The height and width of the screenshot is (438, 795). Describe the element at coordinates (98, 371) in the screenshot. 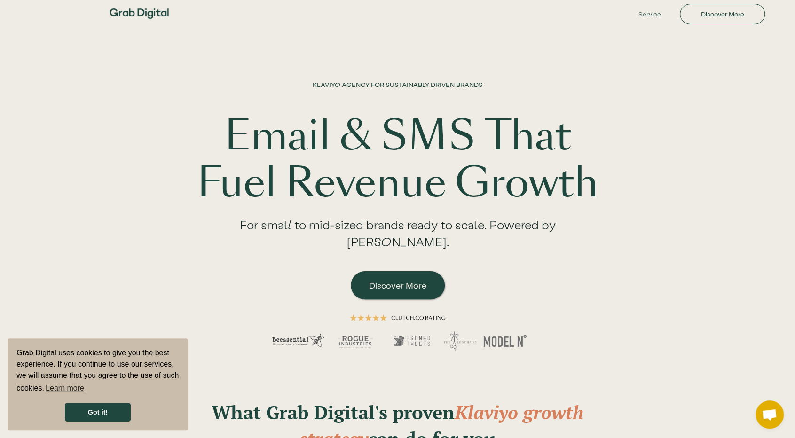

I see `span: Grab Digital uses cookies to give you the best experience. If you continue to use our services, w...` at that location.